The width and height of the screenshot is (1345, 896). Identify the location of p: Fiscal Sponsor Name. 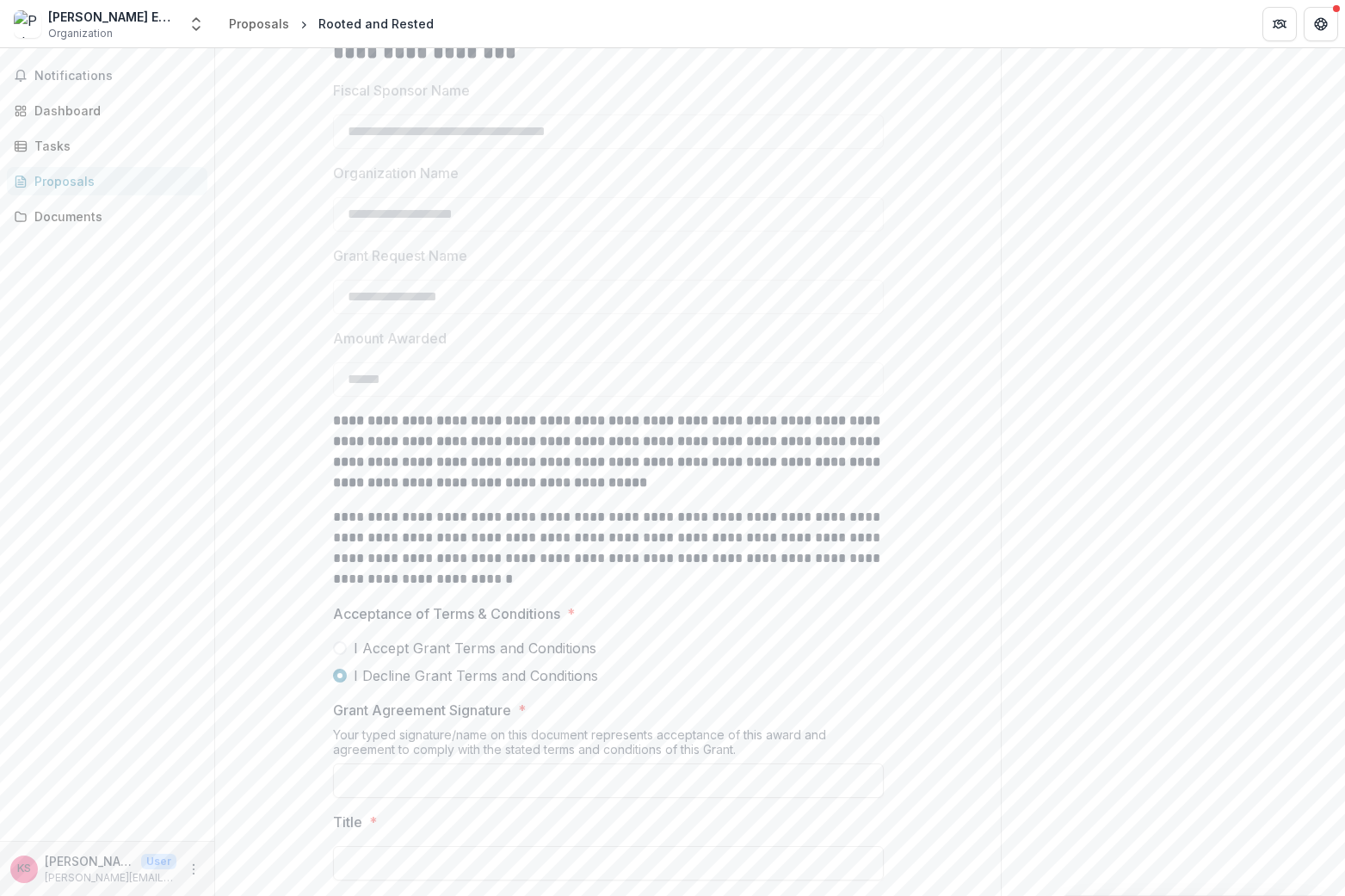
(401, 90).